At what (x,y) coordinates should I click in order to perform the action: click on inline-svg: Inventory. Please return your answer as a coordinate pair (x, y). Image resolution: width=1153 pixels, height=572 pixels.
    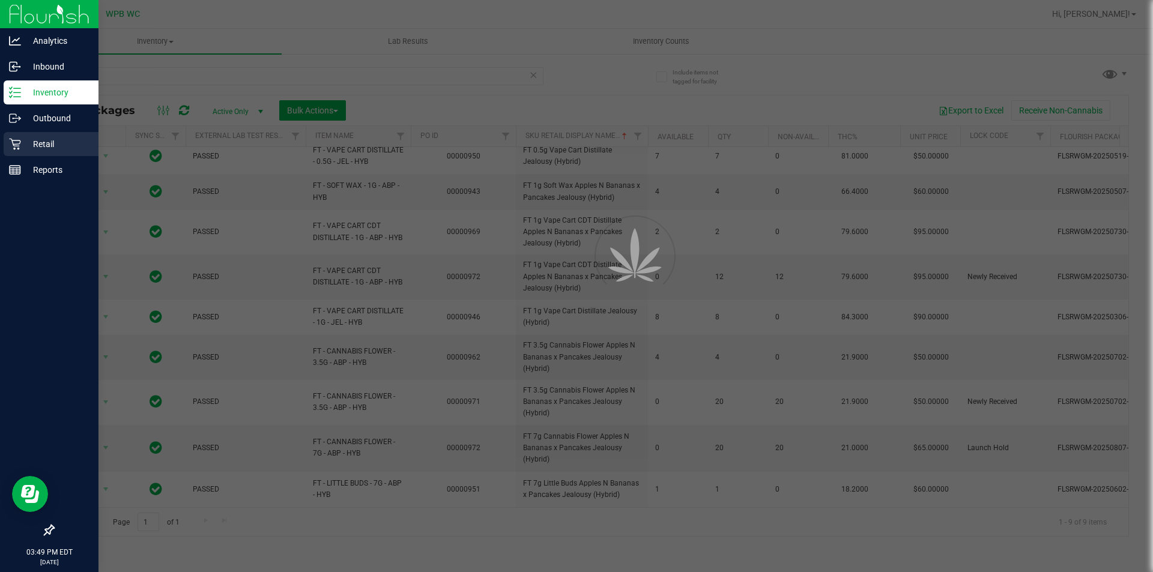
    Looking at the image, I should click on (15, 92).